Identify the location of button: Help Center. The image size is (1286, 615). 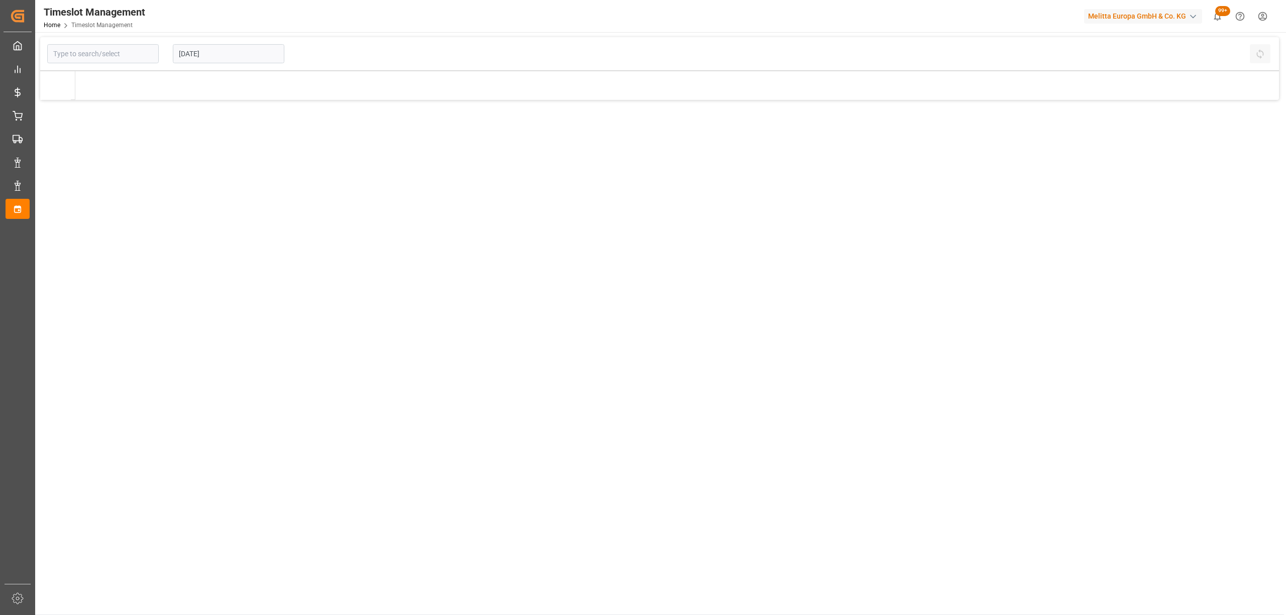
(1239, 16).